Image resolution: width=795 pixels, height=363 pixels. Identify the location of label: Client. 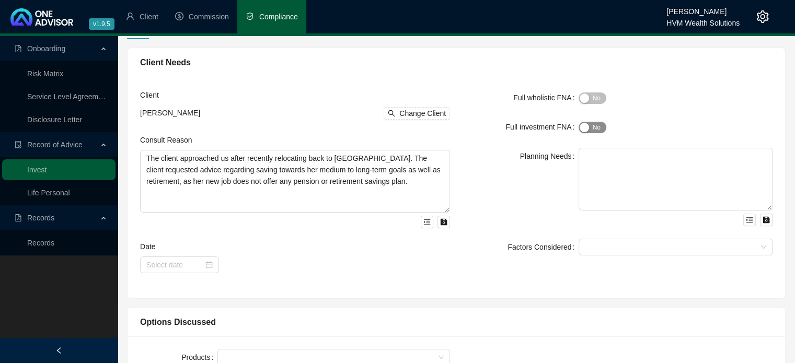
(153, 95).